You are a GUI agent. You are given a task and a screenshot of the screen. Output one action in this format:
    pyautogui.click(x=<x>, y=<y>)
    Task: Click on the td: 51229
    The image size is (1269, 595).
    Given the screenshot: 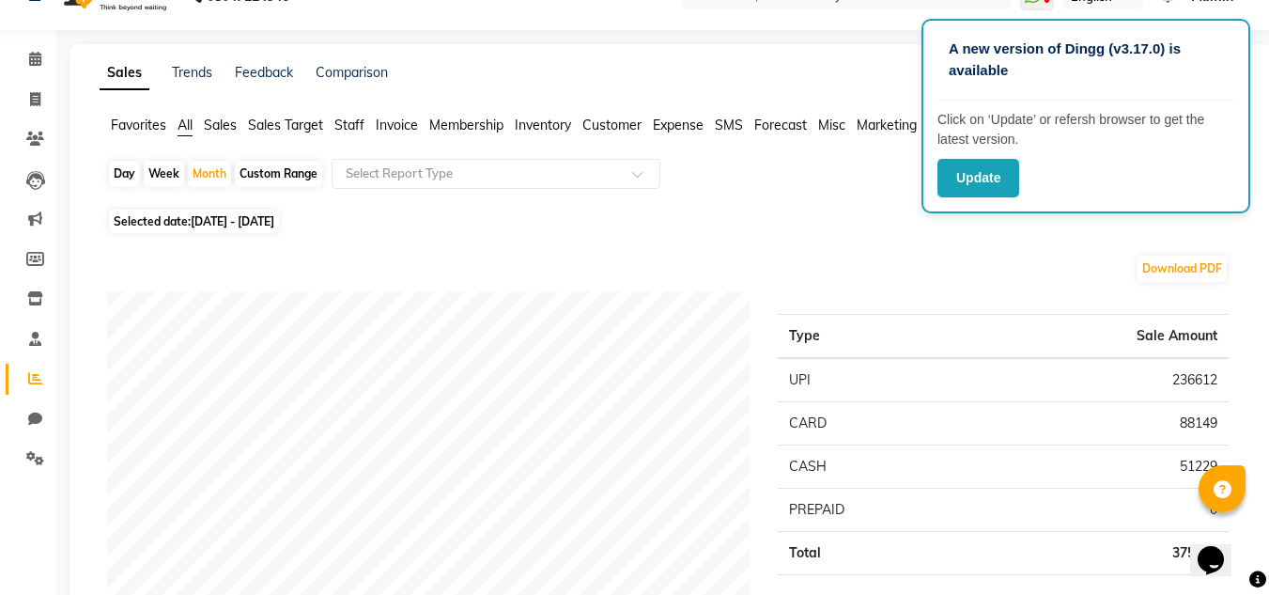 What is the action you would take?
    pyautogui.click(x=1100, y=467)
    